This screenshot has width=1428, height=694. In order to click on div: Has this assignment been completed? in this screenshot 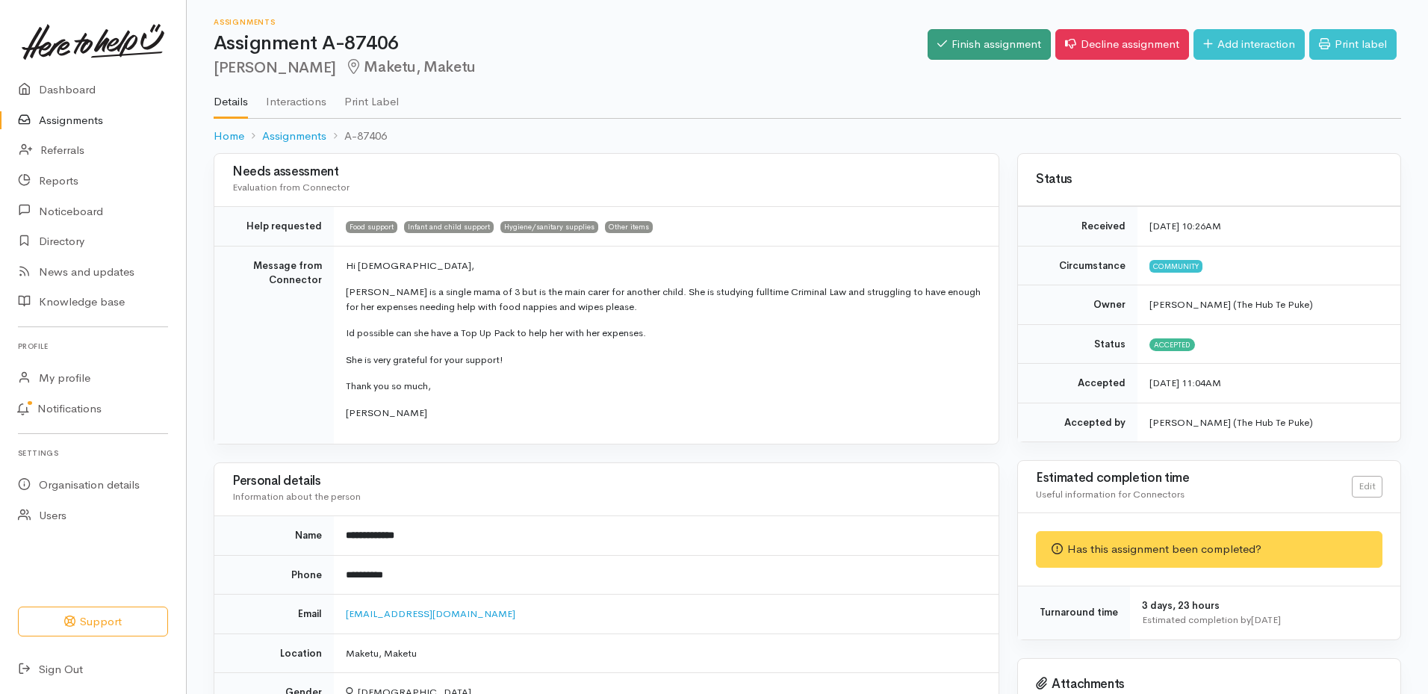, I will do `click(1210, 549)`.